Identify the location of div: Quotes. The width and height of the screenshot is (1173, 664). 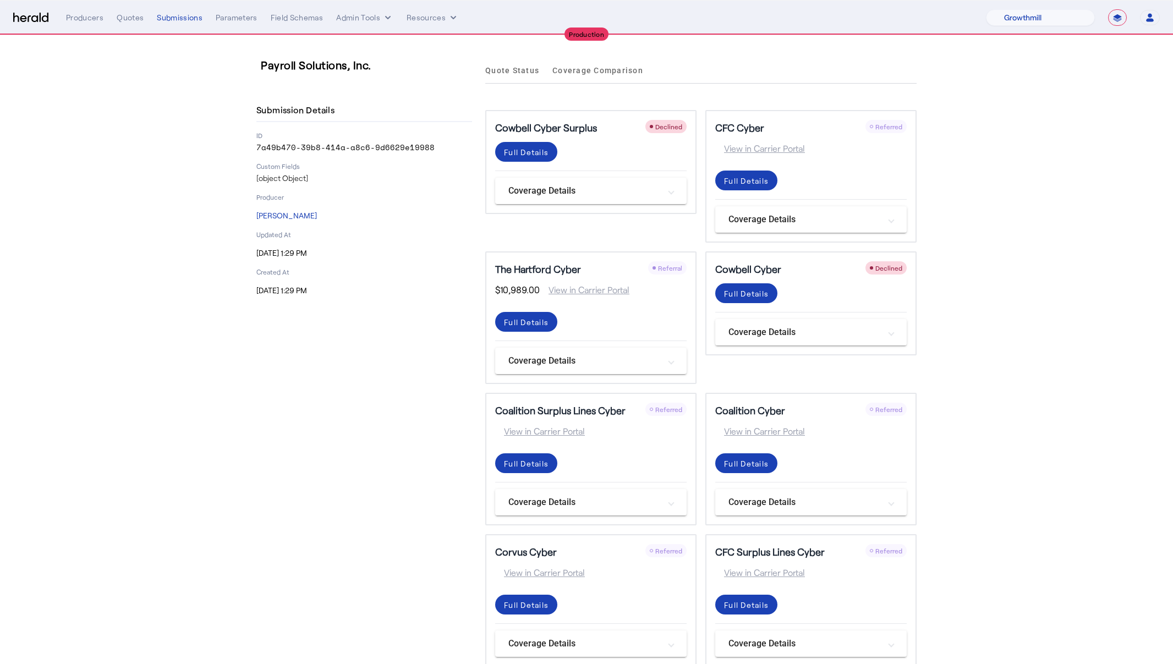
(130, 18).